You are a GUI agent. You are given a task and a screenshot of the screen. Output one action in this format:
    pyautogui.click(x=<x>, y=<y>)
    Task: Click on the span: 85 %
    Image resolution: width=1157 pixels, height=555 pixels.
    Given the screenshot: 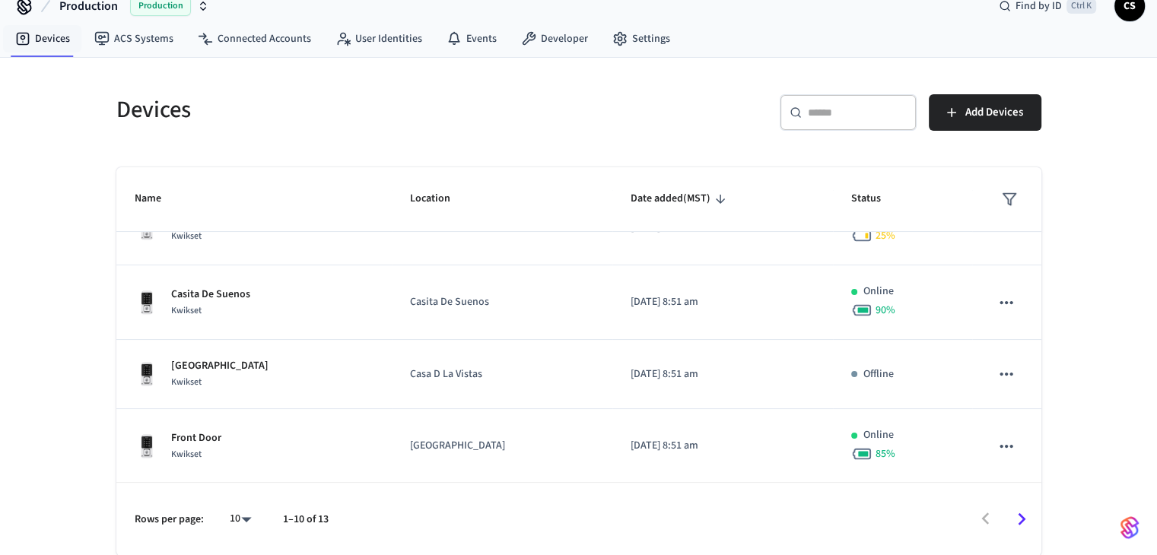 What is the action you would take?
    pyautogui.click(x=885, y=454)
    